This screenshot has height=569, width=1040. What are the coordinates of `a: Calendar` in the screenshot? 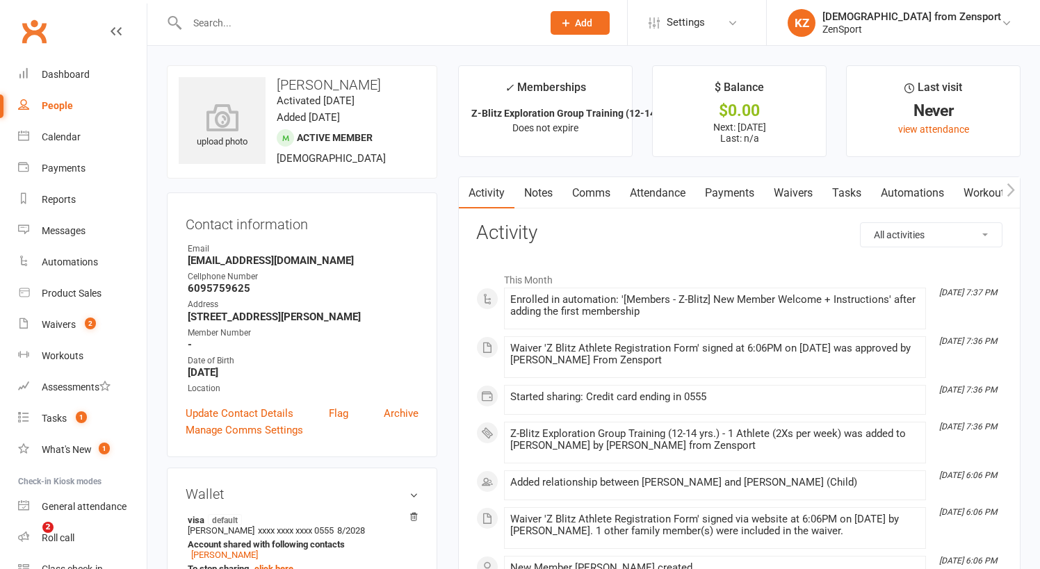 It's located at (82, 137).